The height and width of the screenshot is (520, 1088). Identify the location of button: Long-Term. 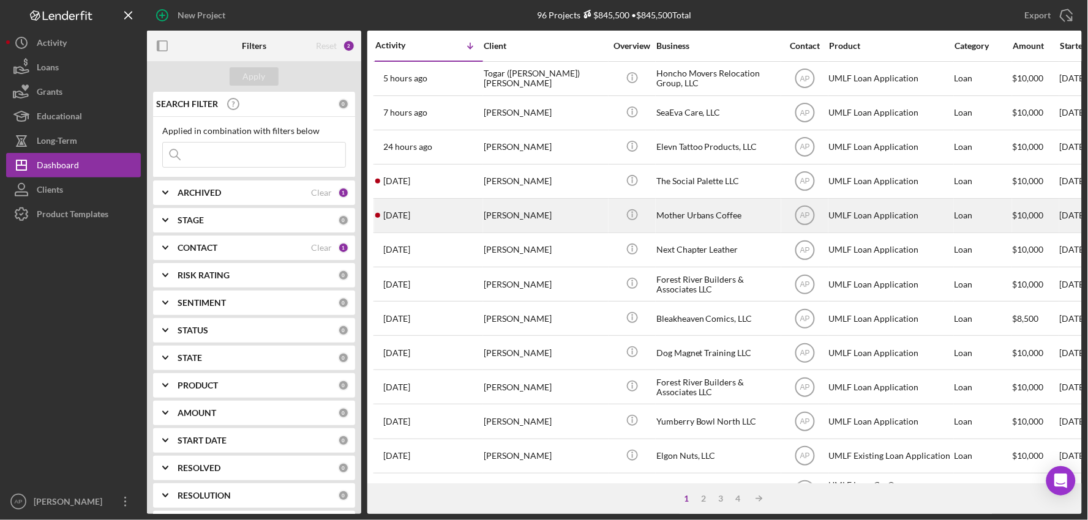
(73, 141).